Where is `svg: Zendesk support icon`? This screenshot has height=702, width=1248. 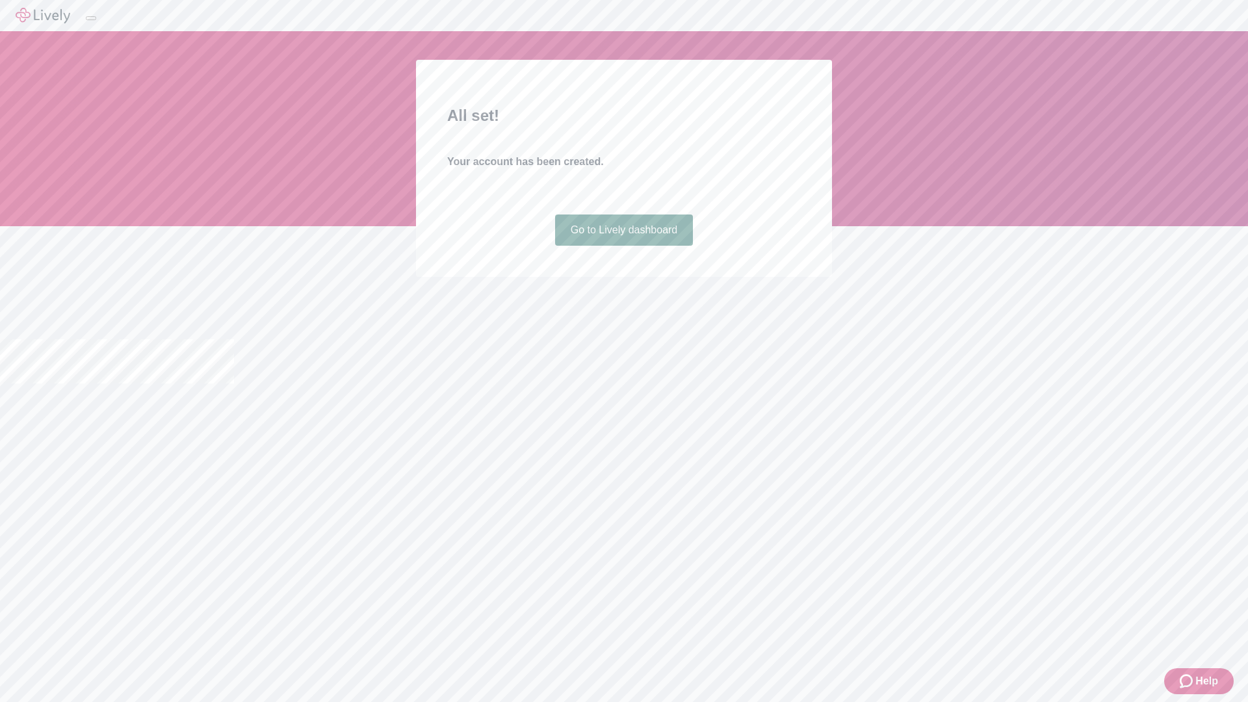
svg: Zendesk support icon is located at coordinates (1187, 681).